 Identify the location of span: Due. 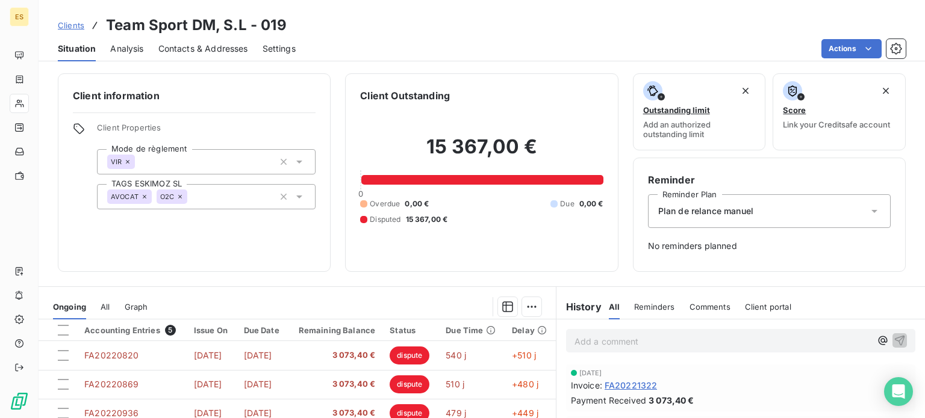
(567, 204).